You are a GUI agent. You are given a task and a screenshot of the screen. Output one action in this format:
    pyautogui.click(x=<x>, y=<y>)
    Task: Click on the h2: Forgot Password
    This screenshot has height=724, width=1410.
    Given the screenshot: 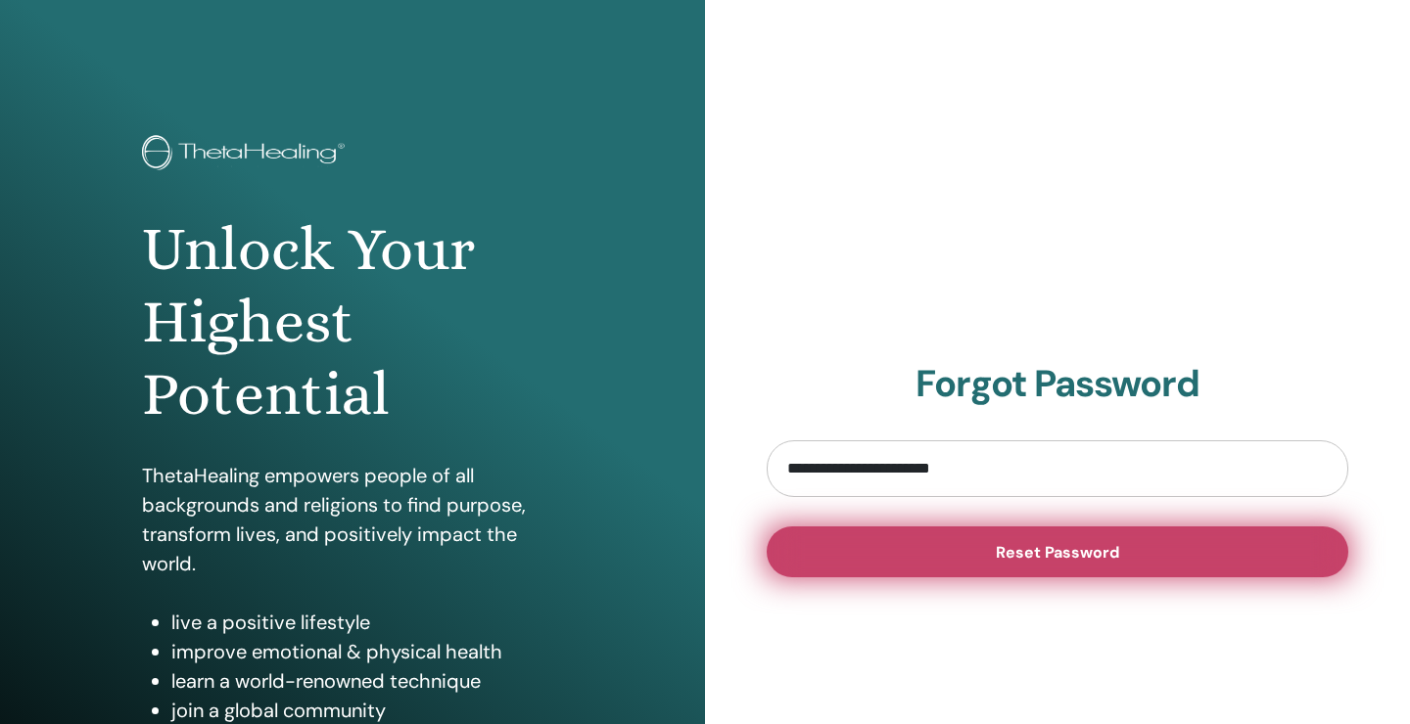 What is the action you would take?
    pyautogui.click(x=1057, y=385)
    